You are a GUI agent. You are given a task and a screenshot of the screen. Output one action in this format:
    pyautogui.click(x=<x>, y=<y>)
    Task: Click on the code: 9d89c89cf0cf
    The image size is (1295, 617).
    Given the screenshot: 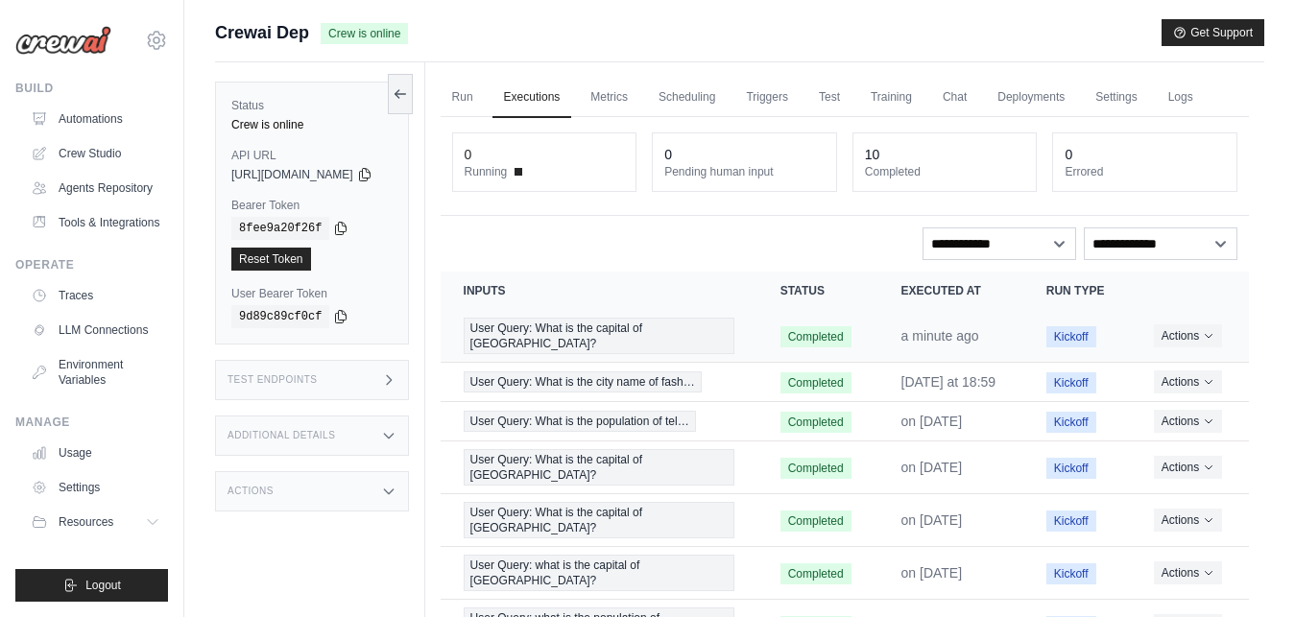 What is the action you would take?
    pyautogui.click(x=280, y=317)
    